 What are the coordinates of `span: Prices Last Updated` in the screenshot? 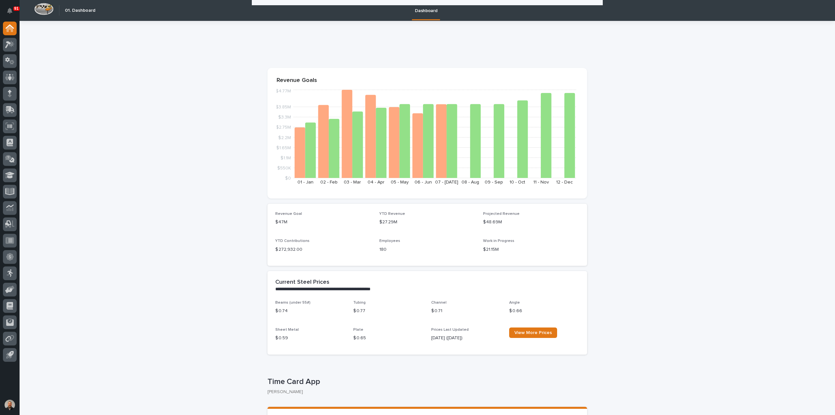 It's located at (450, 329).